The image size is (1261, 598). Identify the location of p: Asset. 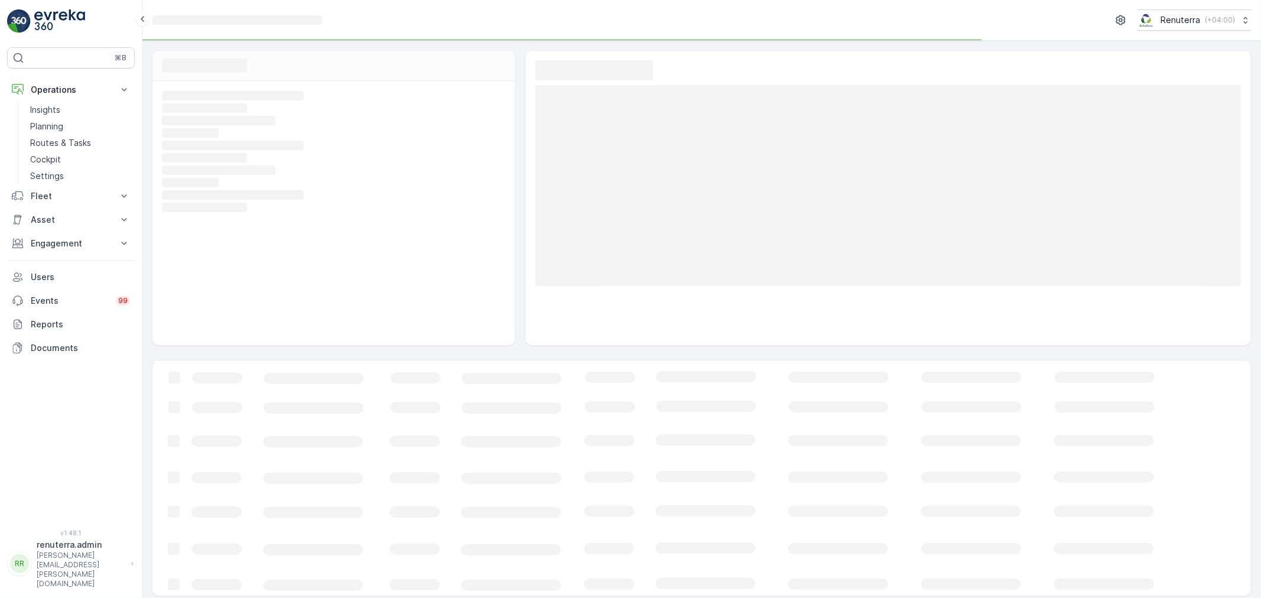
(71, 220).